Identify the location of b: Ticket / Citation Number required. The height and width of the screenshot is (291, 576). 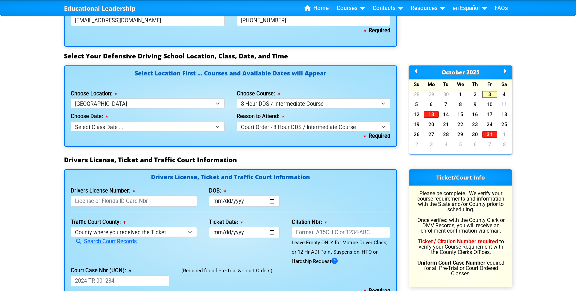
(458, 241).